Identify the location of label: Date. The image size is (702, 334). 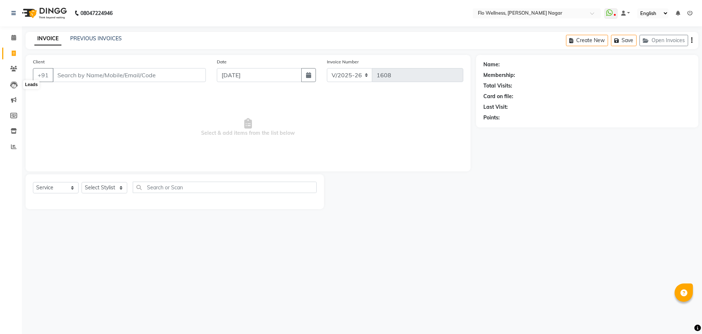
(222, 62).